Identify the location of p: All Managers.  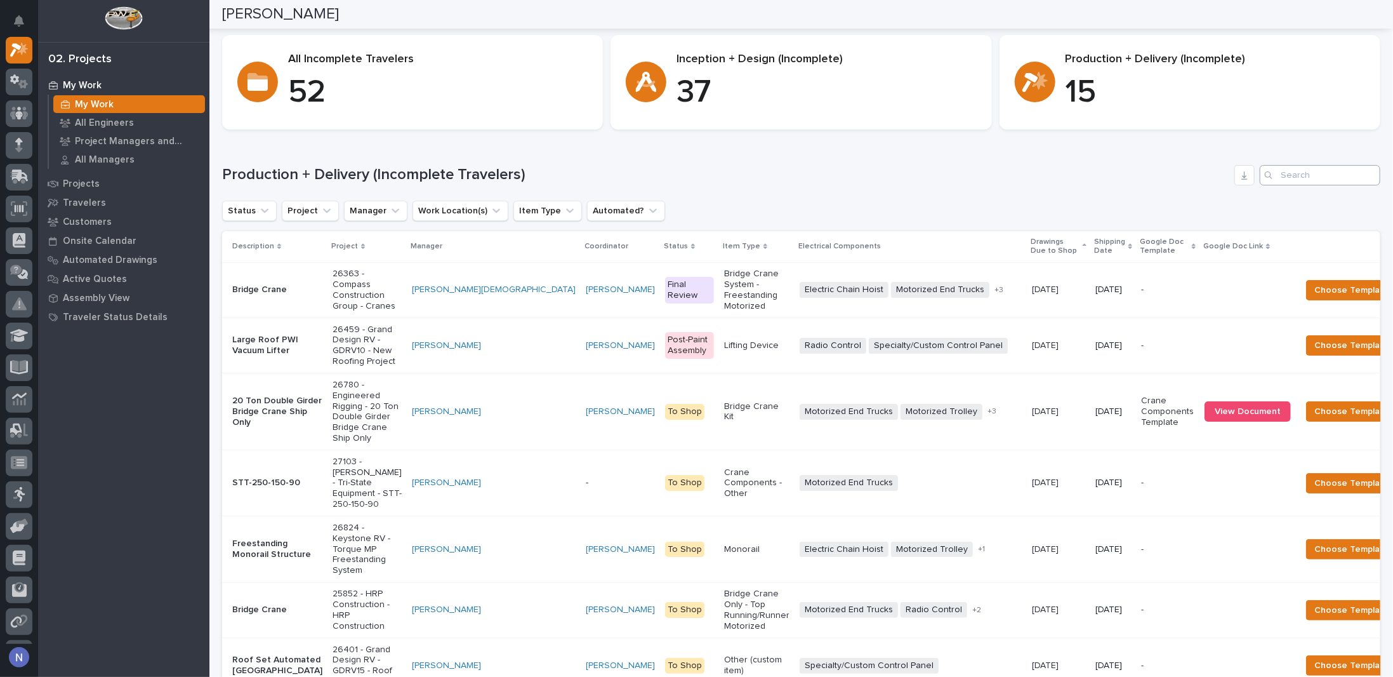
(105, 160).